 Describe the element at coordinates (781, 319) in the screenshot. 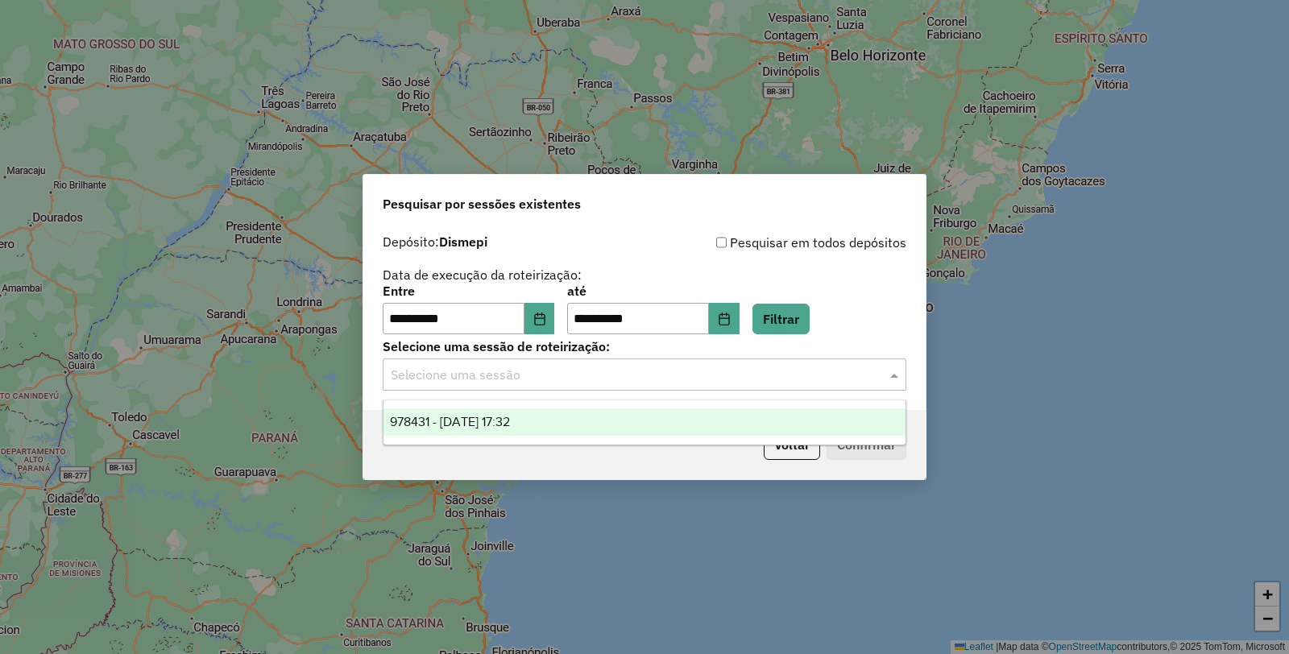

I see `button: Filtrar` at that location.